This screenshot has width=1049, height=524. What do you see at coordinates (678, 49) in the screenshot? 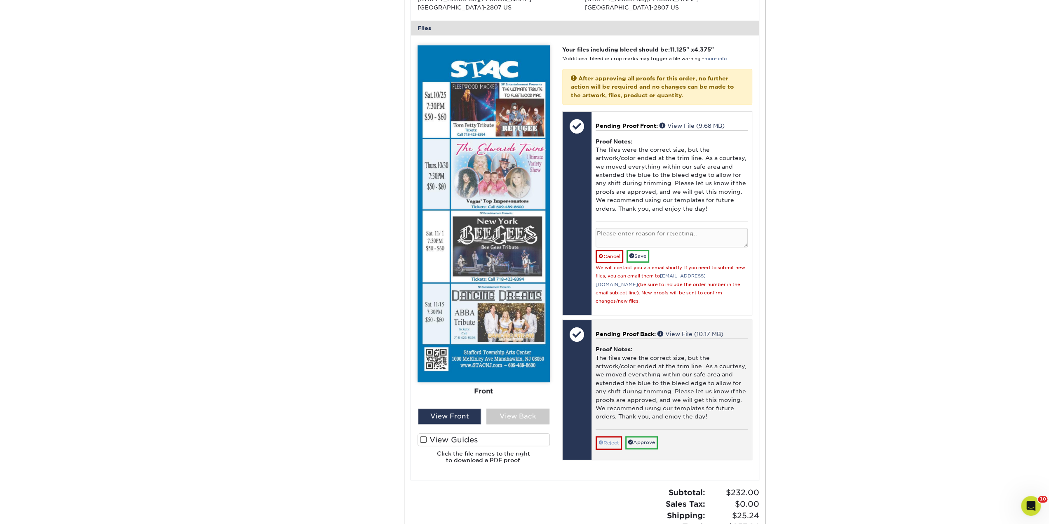
I see `span: 11.125` at bounding box center [678, 49].